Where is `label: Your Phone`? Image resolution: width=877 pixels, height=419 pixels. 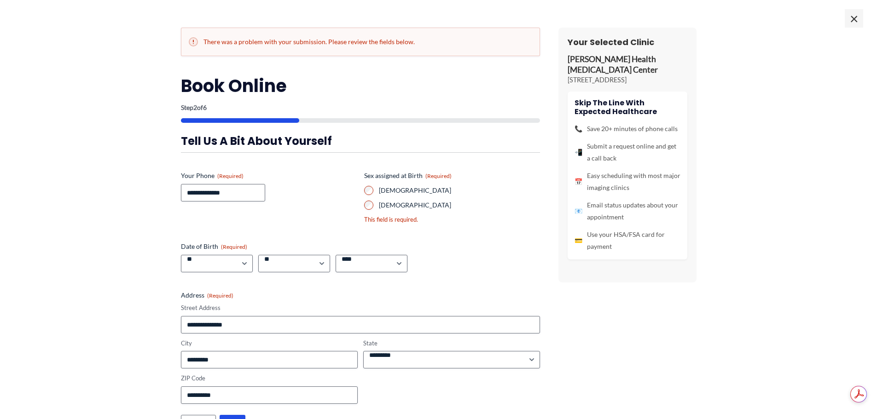 label: Your Phone is located at coordinates (269, 176).